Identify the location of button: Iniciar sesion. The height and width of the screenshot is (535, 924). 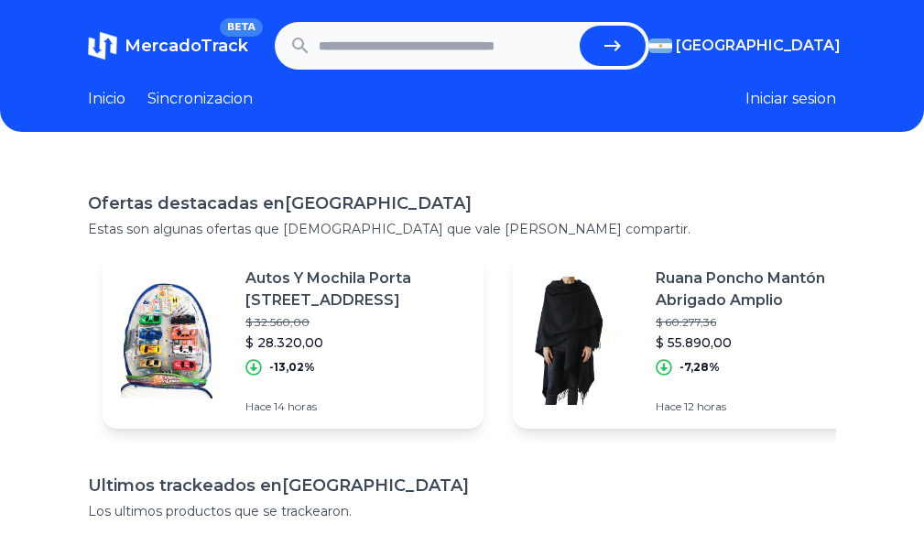
(790, 99).